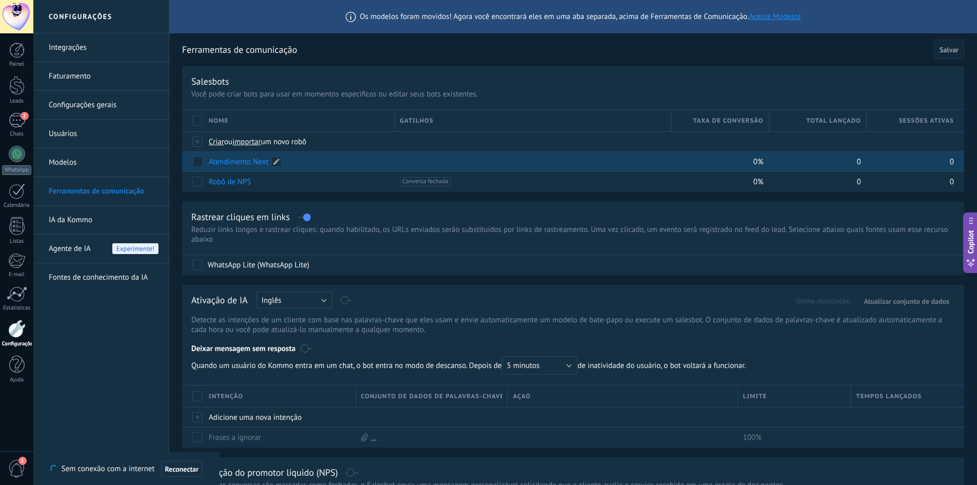 This screenshot has height=485, width=977. I want to click on span: Os modelos foram movidos! Agora você encontrará eles em uma aba separada, acima de Ferramentas de..., so click(580, 16).